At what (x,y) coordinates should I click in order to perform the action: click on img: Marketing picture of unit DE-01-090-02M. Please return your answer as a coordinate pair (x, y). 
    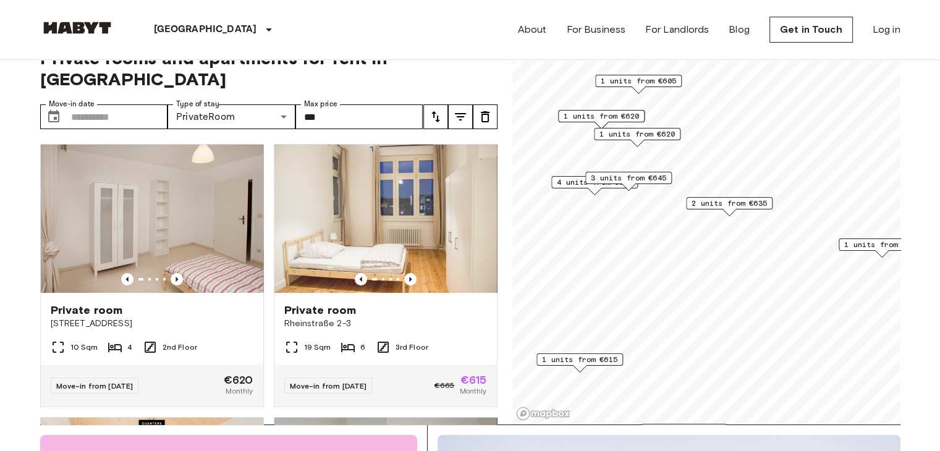
    Looking at the image, I should click on (386, 219).